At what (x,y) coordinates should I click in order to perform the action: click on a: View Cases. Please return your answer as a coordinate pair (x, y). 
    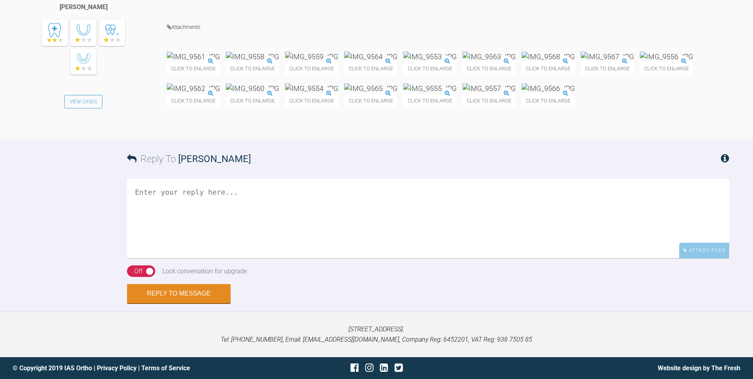
    Looking at the image, I should click on (83, 102).